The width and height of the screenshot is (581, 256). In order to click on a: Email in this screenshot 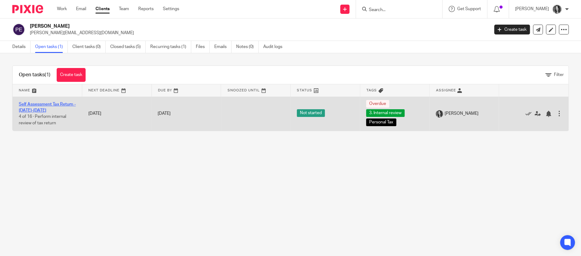, I will do `click(81, 9)`.